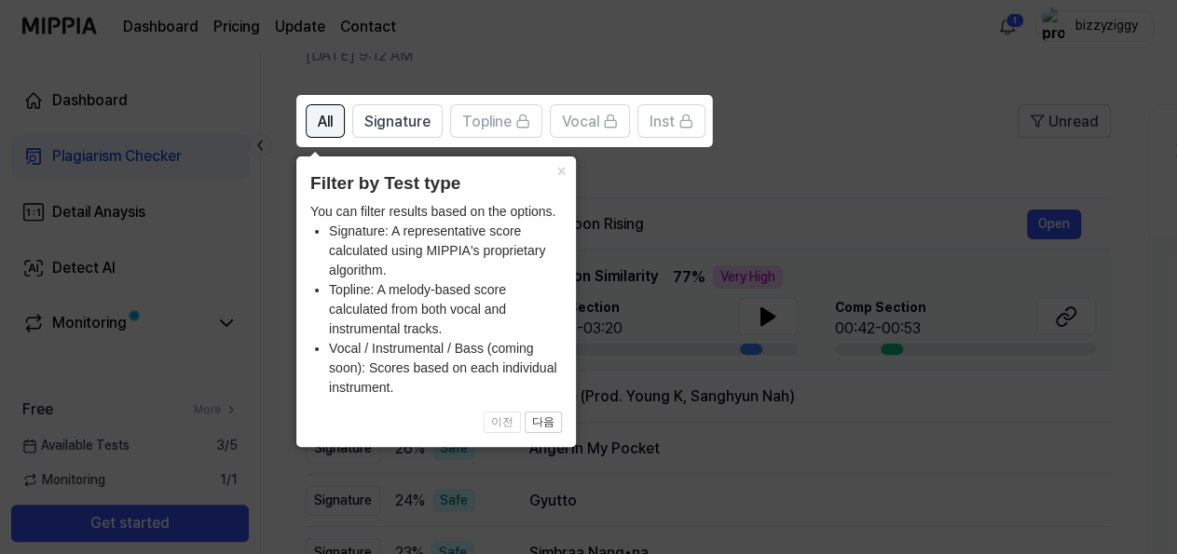  What do you see at coordinates (561, 170) in the screenshot?
I see `button: Close` at bounding box center [561, 170].